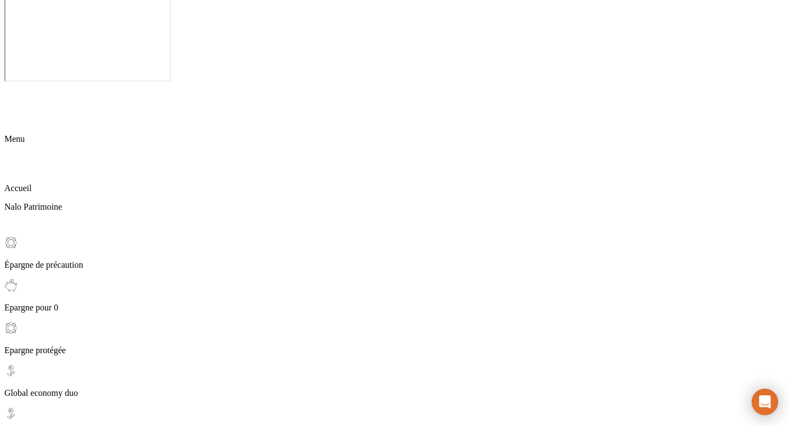 This screenshot has height=426, width=789. Describe the element at coordinates (395, 176) in the screenshot. I see `div: Accueil` at that location.